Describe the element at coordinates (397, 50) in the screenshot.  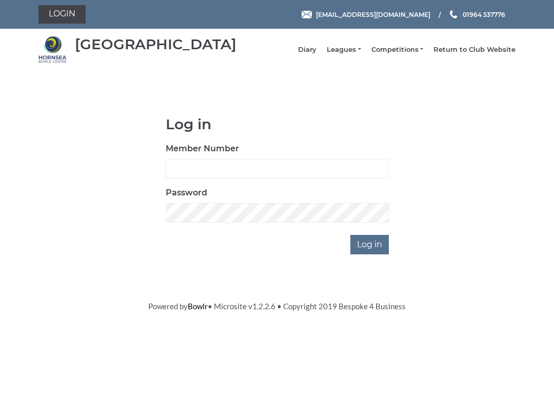
I see `a: Competitions` at that location.